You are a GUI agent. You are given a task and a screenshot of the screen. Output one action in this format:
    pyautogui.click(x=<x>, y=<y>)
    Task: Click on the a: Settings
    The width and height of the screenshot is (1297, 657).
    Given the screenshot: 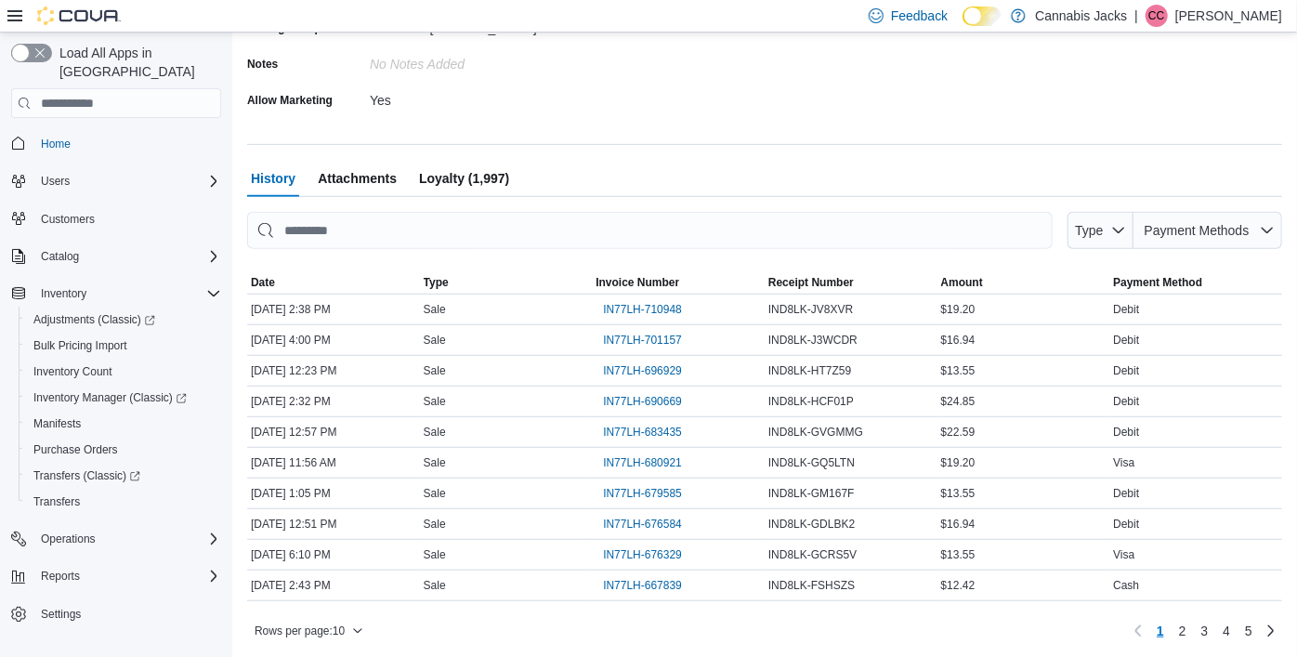 What is the action you would take?
    pyautogui.click(x=60, y=614)
    